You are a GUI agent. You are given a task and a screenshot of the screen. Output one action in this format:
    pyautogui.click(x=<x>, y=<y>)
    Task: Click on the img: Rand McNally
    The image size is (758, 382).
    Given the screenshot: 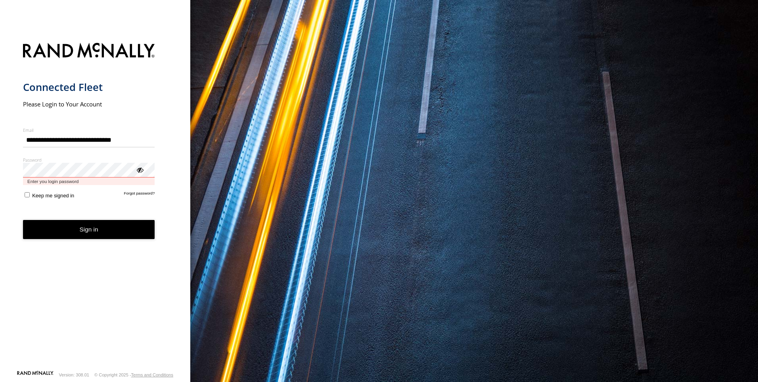 What is the action you would take?
    pyautogui.click(x=89, y=51)
    